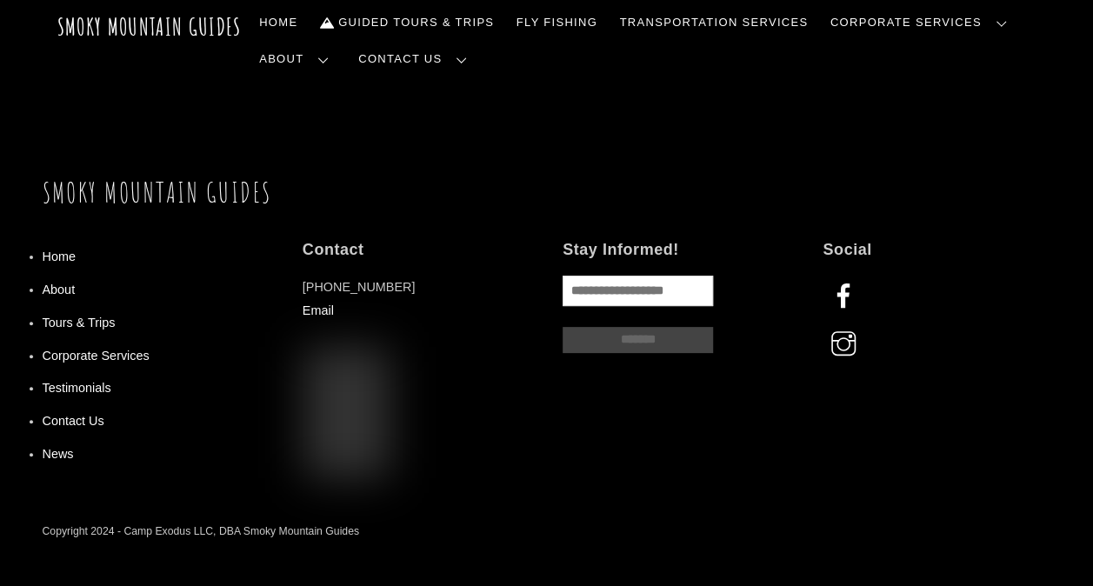  Describe the element at coordinates (346, 411) in the screenshot. I see `img: TripAdvisor` at that location.